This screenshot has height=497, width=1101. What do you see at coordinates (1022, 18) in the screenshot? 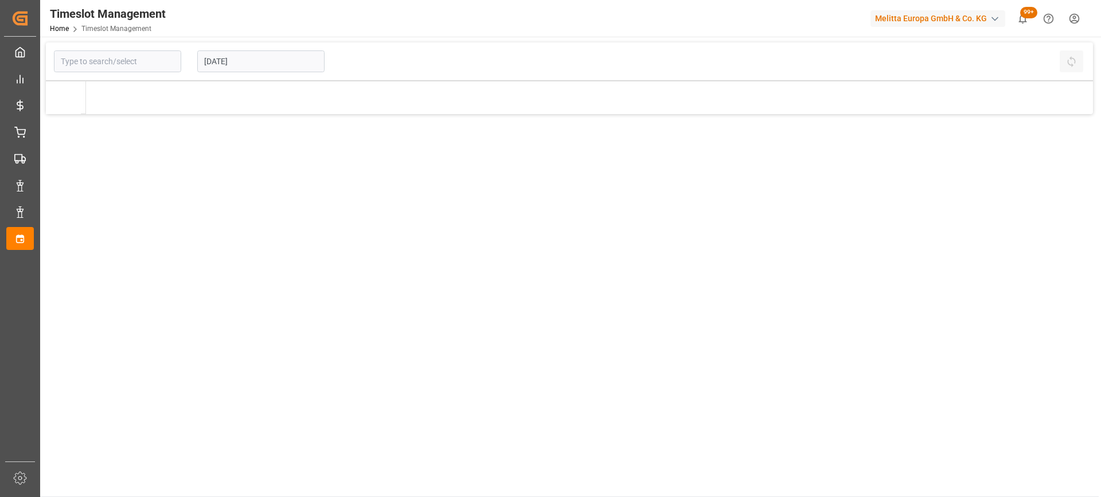
I see `button: show 100 new notifications` at bounding box center [1022, 18].